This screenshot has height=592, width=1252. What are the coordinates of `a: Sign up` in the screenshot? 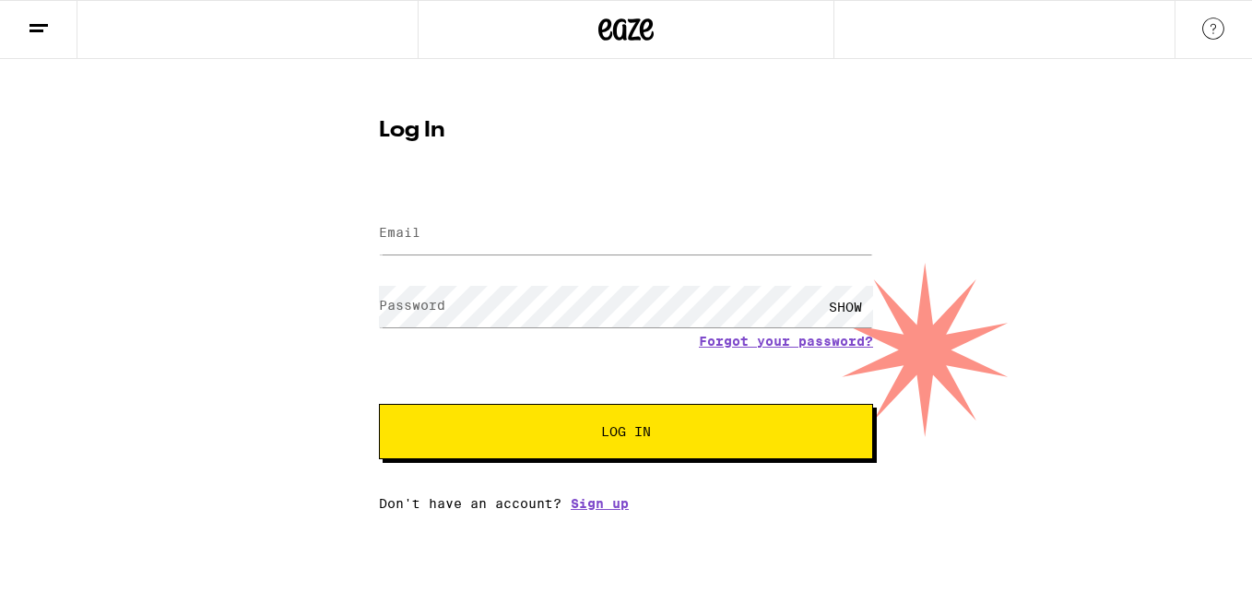 It's located at (599, 503).